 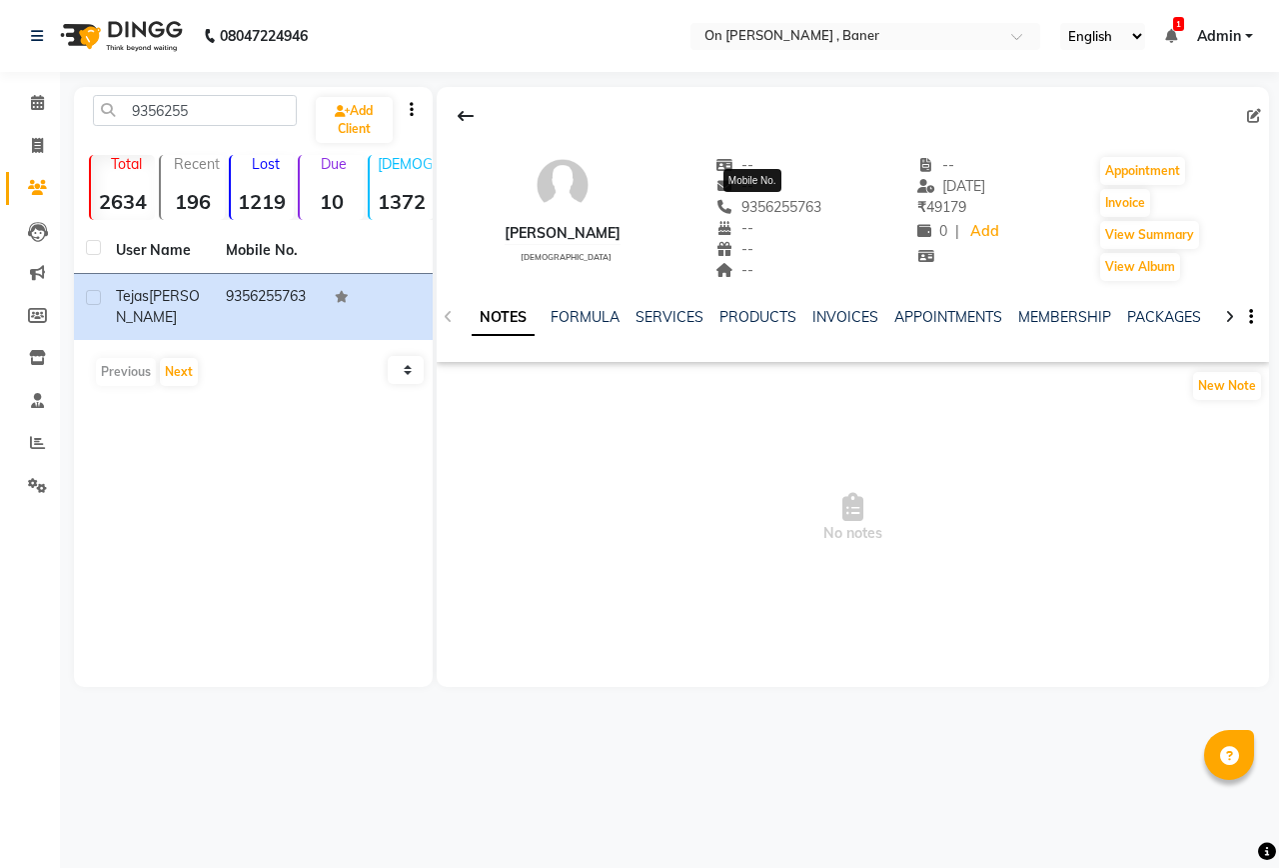 I want to click on button: New Note, so click(x=1227, y=386).